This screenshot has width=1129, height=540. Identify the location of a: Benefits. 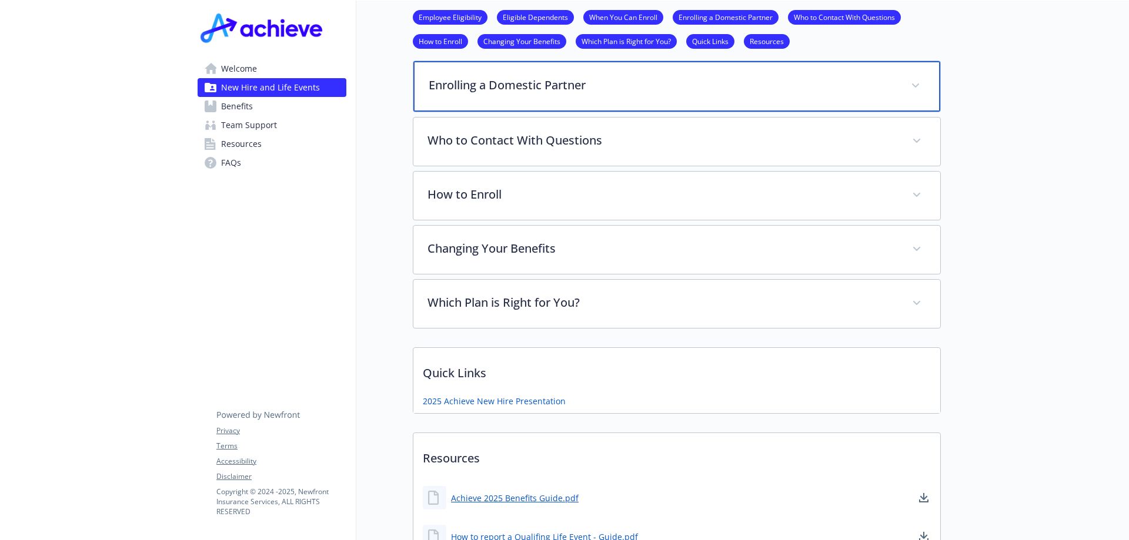
(272, 106).